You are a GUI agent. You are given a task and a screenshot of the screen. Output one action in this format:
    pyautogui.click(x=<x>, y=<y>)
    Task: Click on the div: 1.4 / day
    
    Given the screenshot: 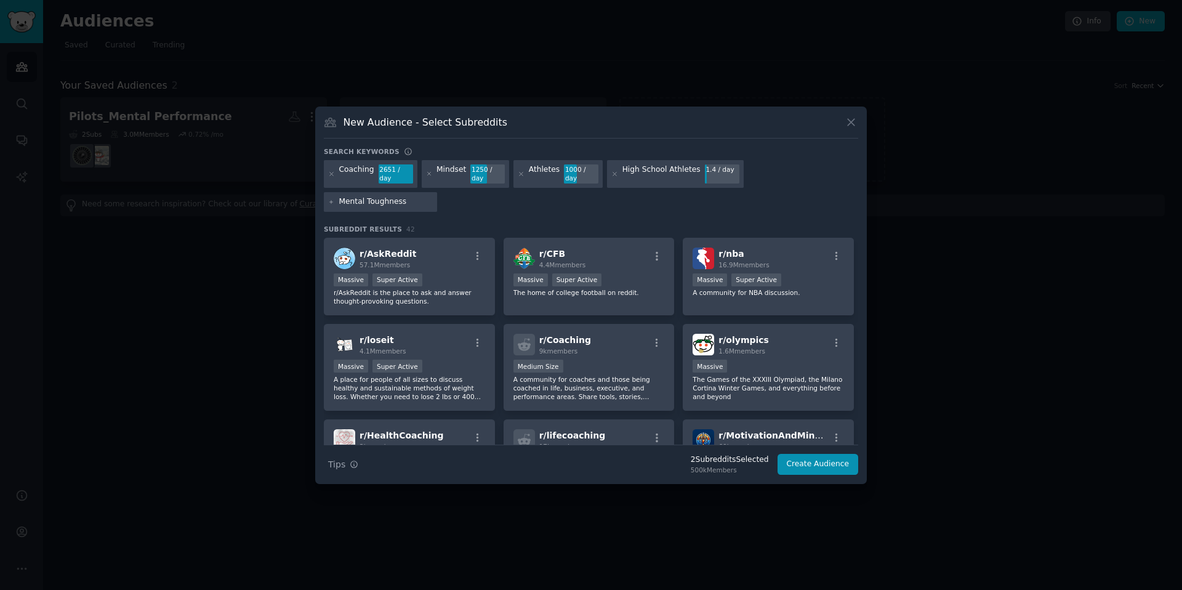 What is the action you would take?
    pyautogui.click(x=722, y=170)
    